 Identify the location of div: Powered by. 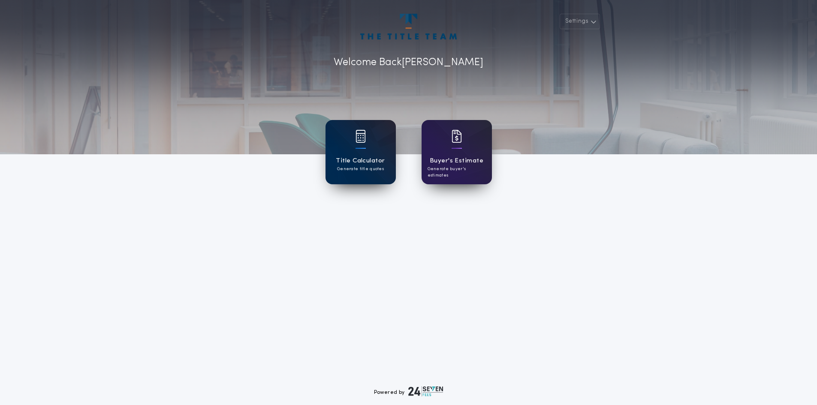
(409, 392).